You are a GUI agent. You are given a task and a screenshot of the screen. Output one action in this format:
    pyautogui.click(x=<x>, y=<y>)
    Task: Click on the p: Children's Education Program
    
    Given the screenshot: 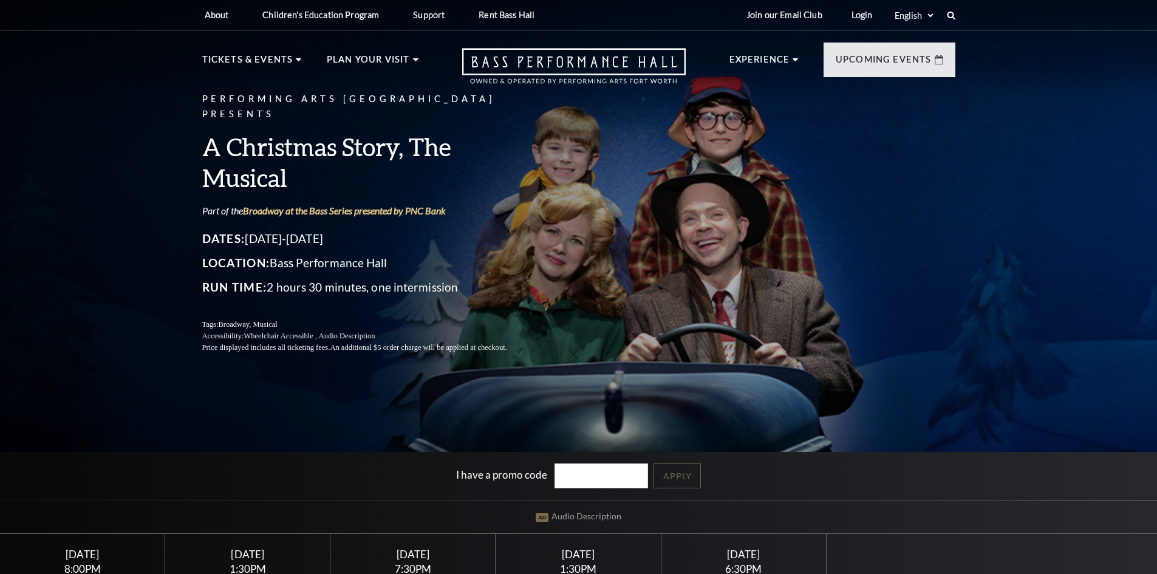 What is the action you would take?
    pyautogui.click(x=321, y=15)
    